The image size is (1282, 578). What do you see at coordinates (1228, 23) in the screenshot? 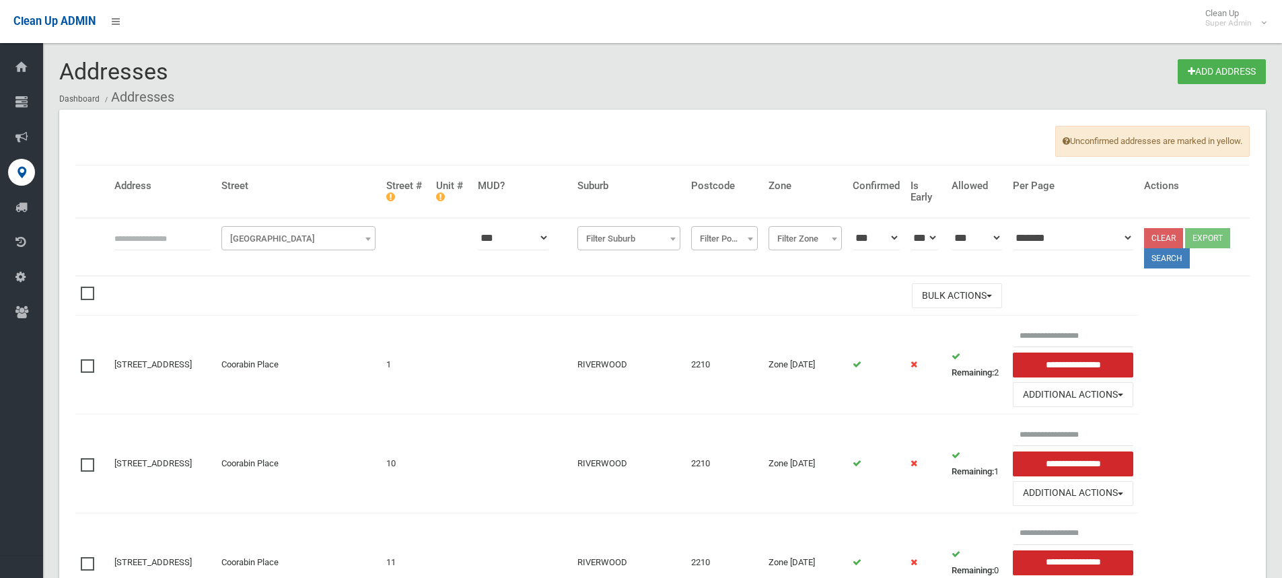
I see `small: Super Admin` at bounding box center [1228, 23].